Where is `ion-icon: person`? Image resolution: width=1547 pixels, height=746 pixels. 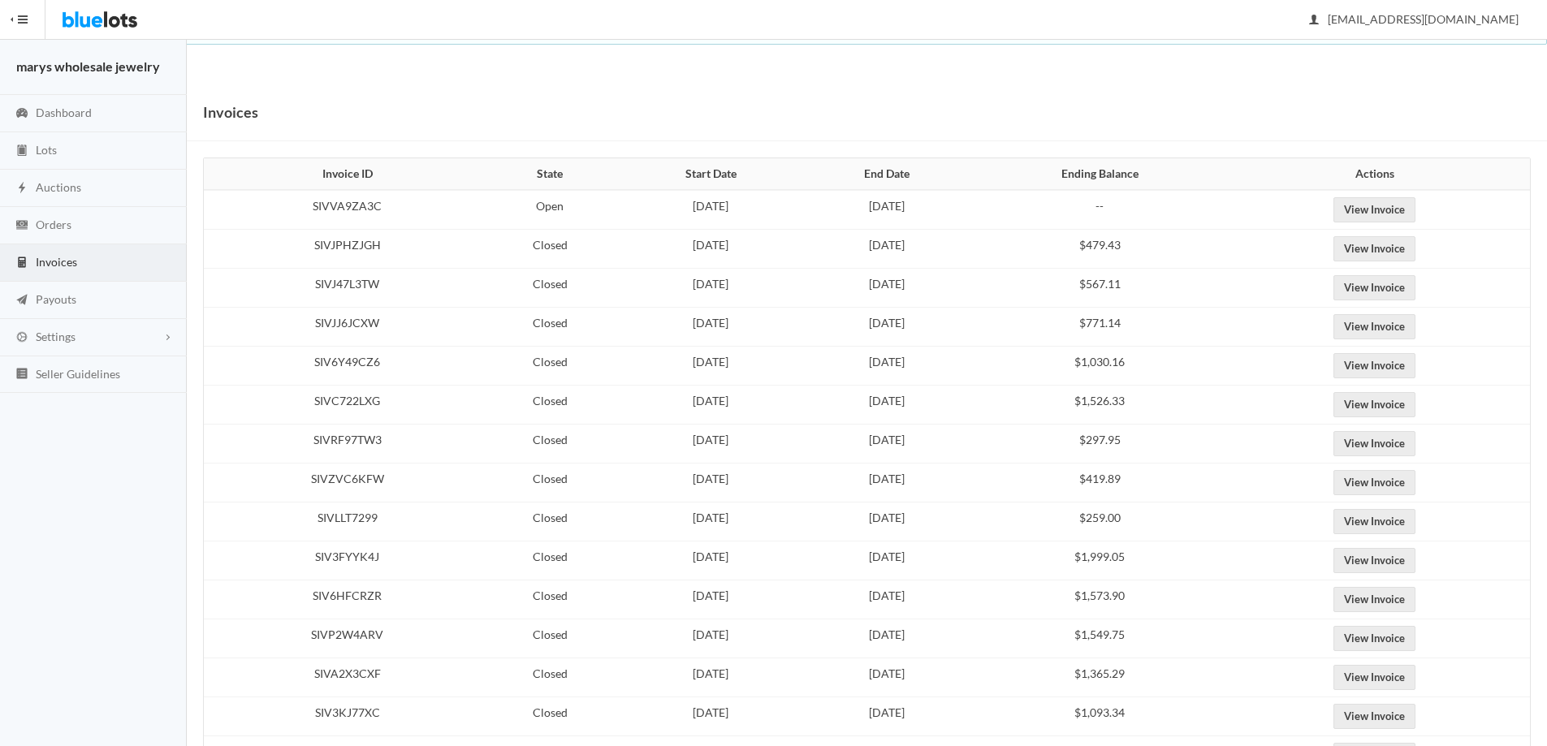 ion-icon: person is located at coordinates (1314, 20).